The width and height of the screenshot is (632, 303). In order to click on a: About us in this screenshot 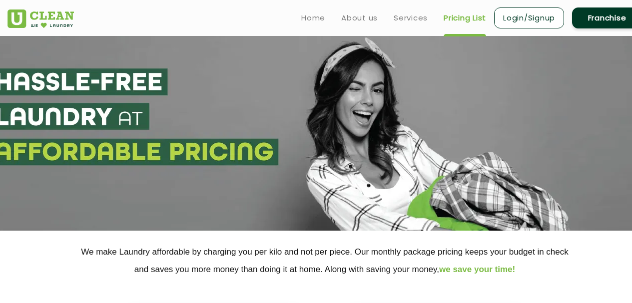, I will do `click(359, 18)`.